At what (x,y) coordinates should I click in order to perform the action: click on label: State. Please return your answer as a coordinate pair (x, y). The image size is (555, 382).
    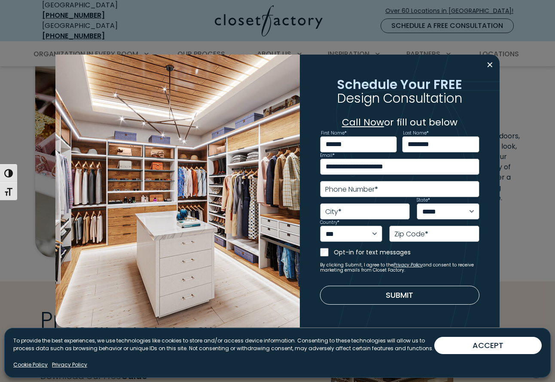
    Looking at the image, I should click on (423, 200).